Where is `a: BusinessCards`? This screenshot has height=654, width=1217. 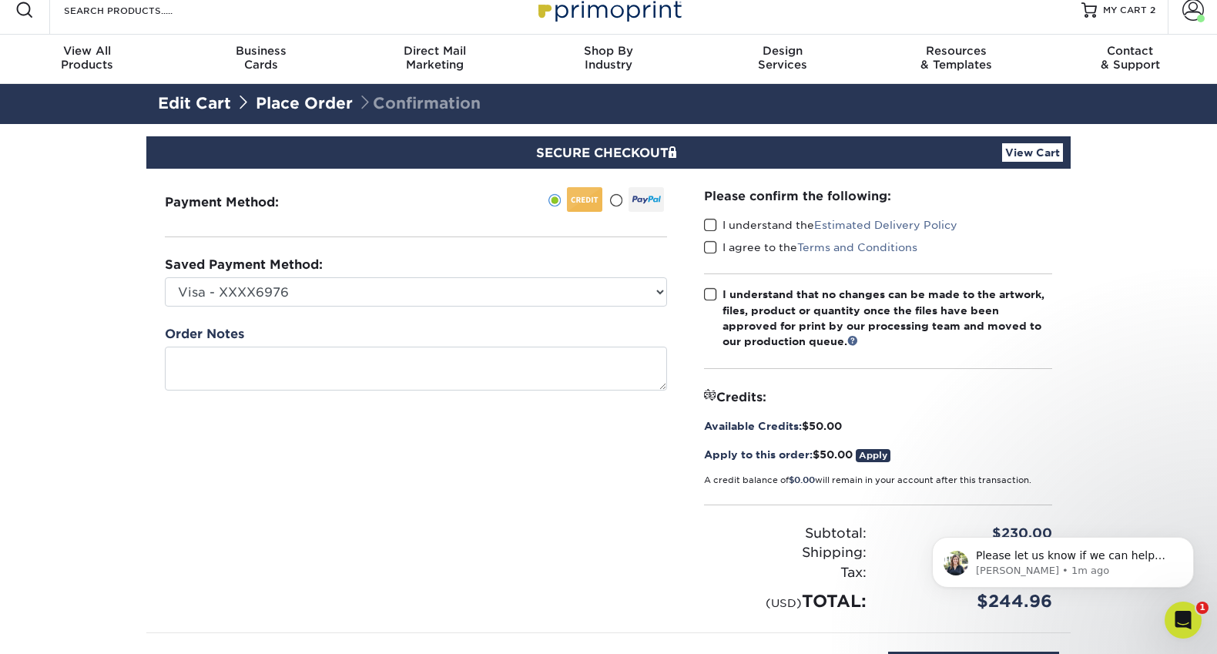 a: BusinessCards is located at coordinates (261, 59).